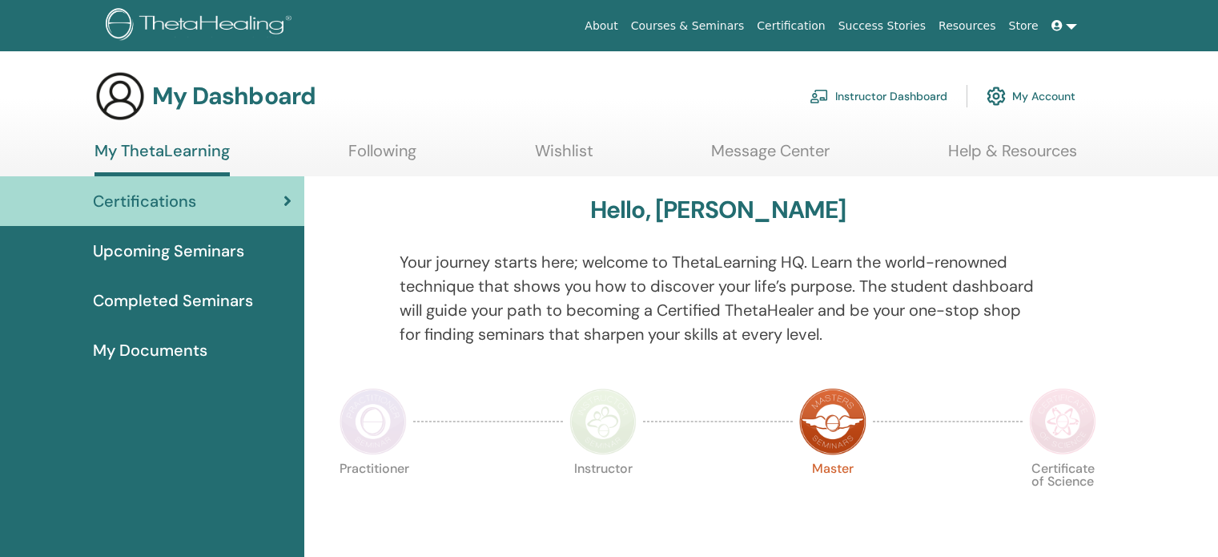 Image resolution: width=1218 pixels, height=557 pixels. What do you see at coordinates (771, 156) in the screenshot?
I see `a: Message Center` at bounding box center [771, 156].